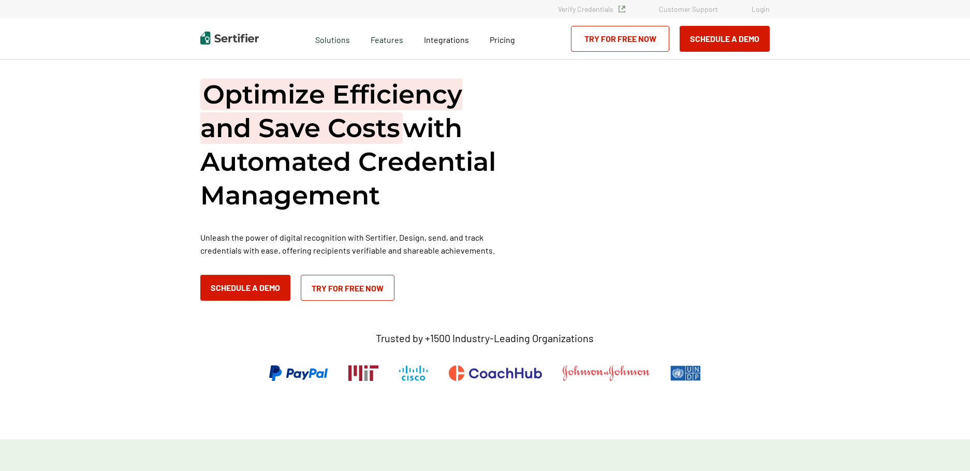 The image size is (970, 471). What do you see at coordinates (760, 9) in the screenshot?
I see `a: Login` at bounding box center [760, 9].